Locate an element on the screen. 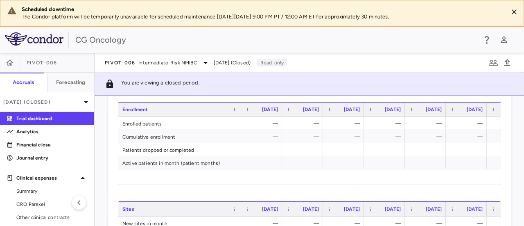 The width and height of the screenshot is (524, 226). div: CG Oncology is located at coordinates (276, 40).